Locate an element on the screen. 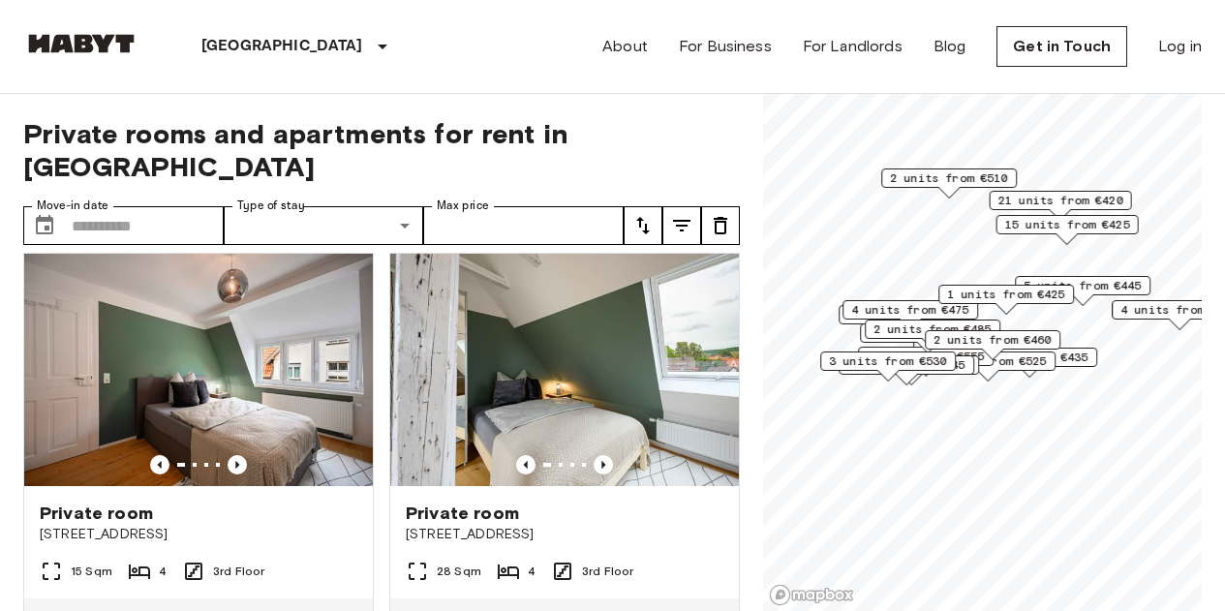 The width and height of the screenshot is (1225, 611). label: Type of stay is located at coordinates (271, 205).